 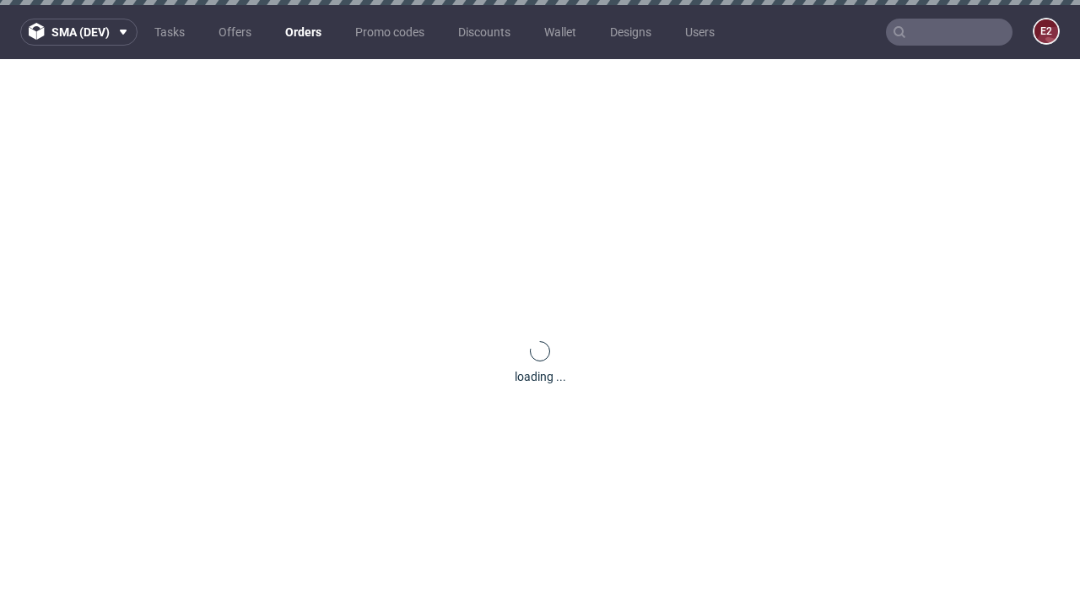 What do you see at coordinates (484, 32) in the screenshot?
I see `a: Discounts` at bounding box center [484, 32].